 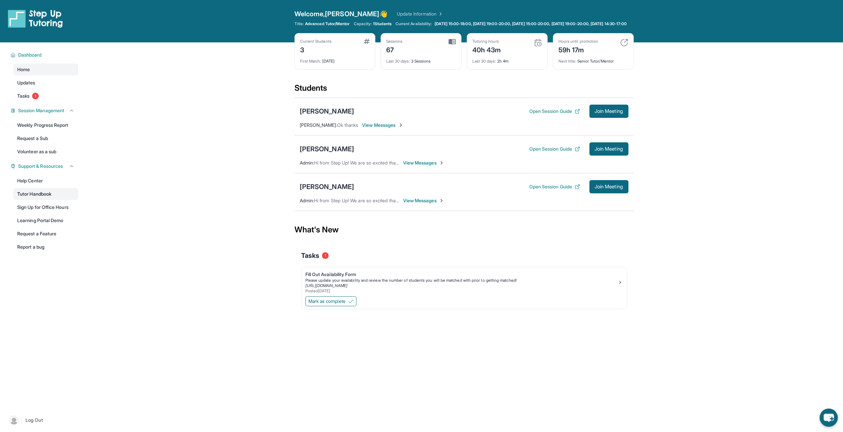 I want to click on div: Current Students, so click(x=316, y=41).